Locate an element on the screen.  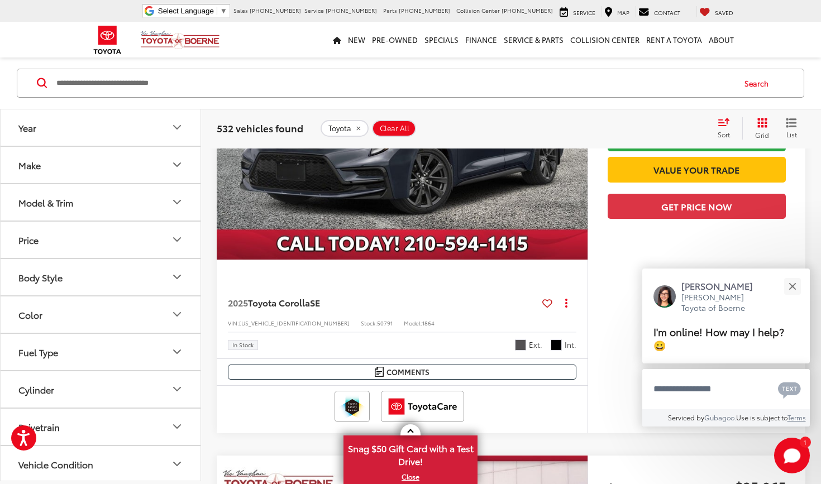
span: Map is located at coordinates (623, 12).